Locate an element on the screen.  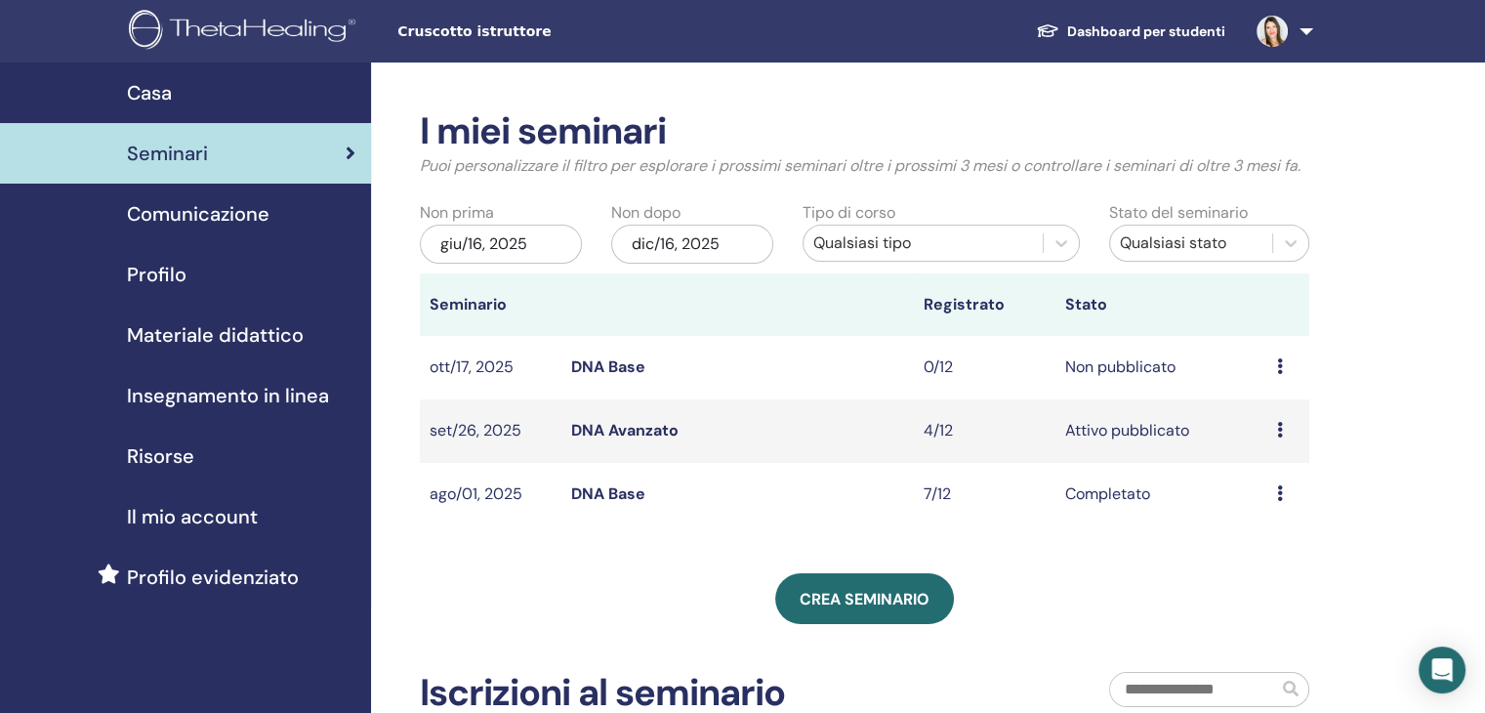
span: Materiale didattico is located at coordinates (215, 335).